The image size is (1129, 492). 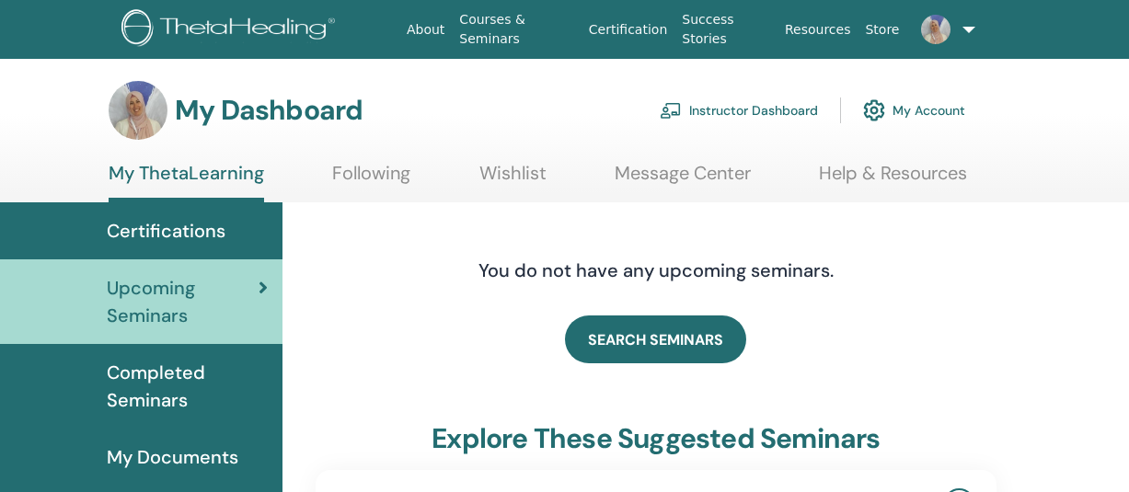 I want to click on h3: explore these suggested seminars, so click(x=655, y=439).